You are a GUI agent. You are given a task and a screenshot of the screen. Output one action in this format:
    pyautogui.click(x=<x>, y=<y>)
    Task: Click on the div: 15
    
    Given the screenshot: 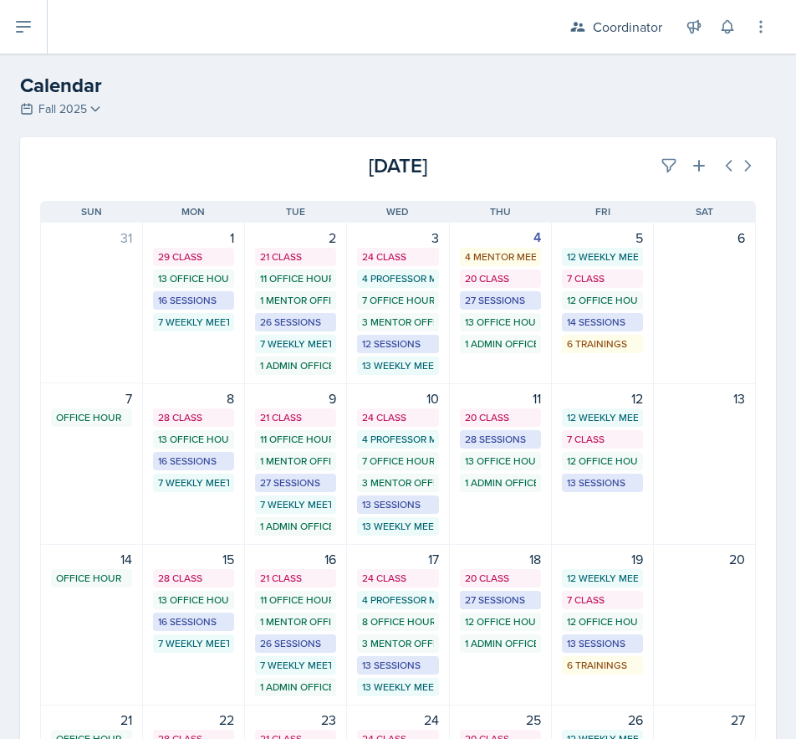 What is the action you would take?
    pyautogui.click(x=193, y=559)
    